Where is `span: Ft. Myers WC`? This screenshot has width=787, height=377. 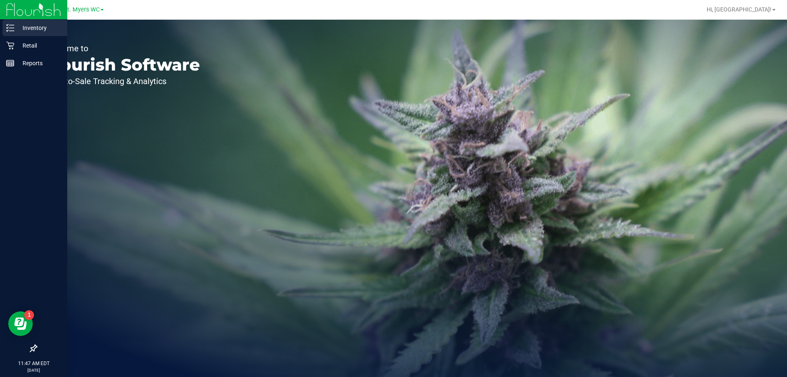
span: Ft. Myers WC is located at coordinates (82, 9).